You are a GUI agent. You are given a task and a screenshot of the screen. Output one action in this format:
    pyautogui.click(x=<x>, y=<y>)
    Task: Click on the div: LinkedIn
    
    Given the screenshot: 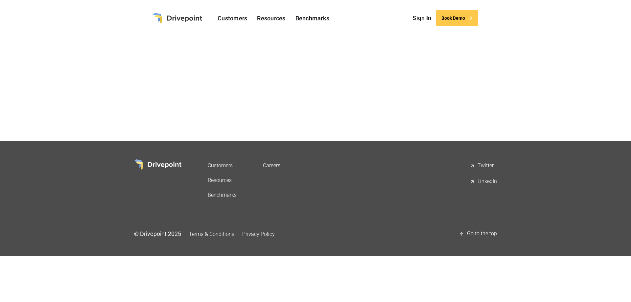 What is the action you would take?
    pyautogui.click(x=487, y=182)
    